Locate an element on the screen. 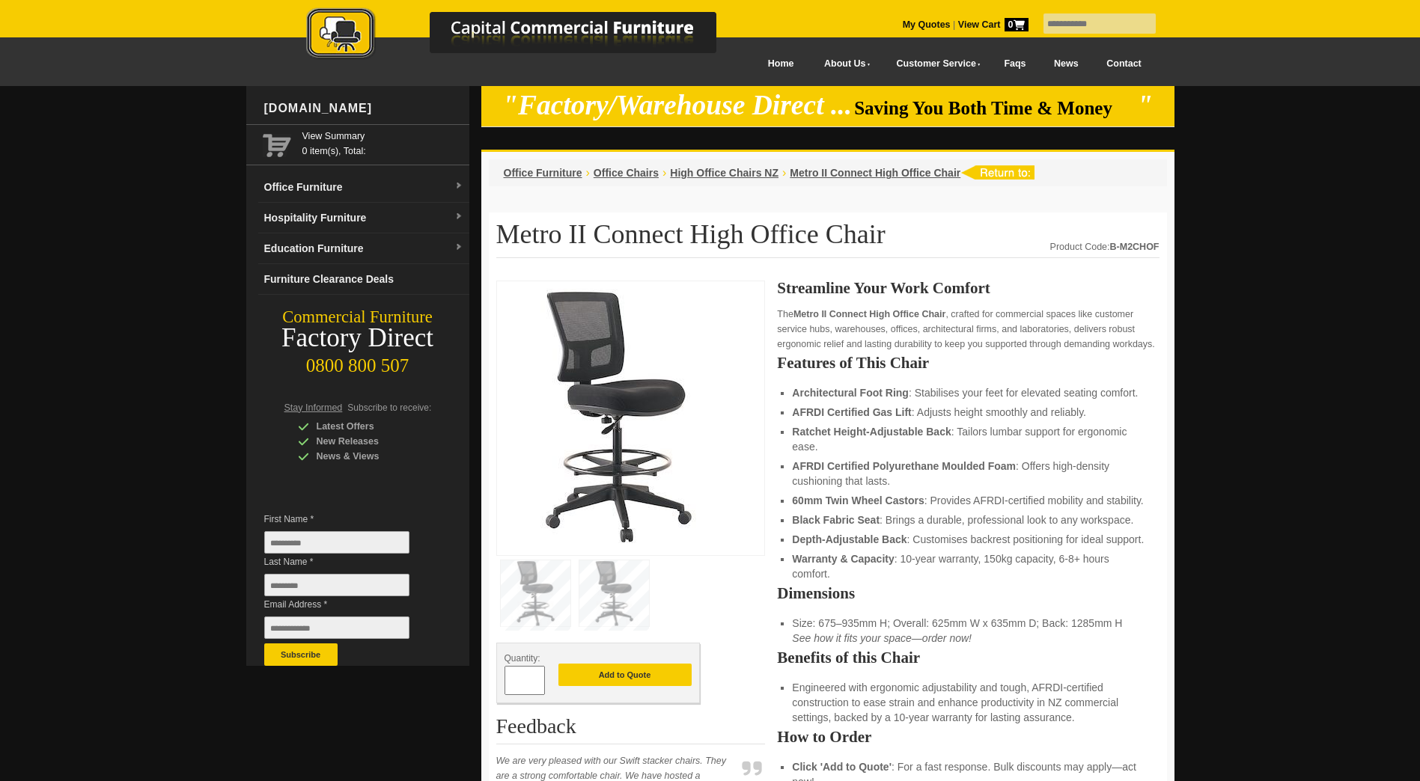  div: Factory Direct is located at coordinates (358, 338).